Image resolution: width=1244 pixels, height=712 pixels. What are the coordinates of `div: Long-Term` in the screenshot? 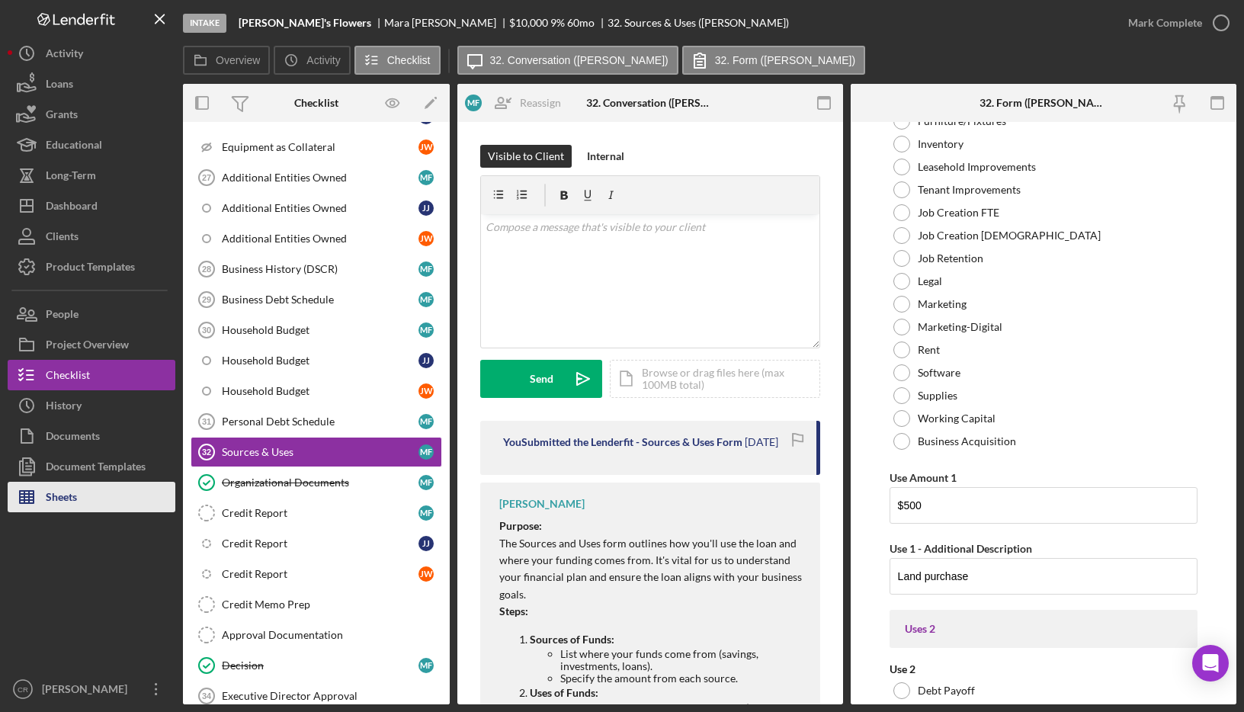 It's located at (71, 177).